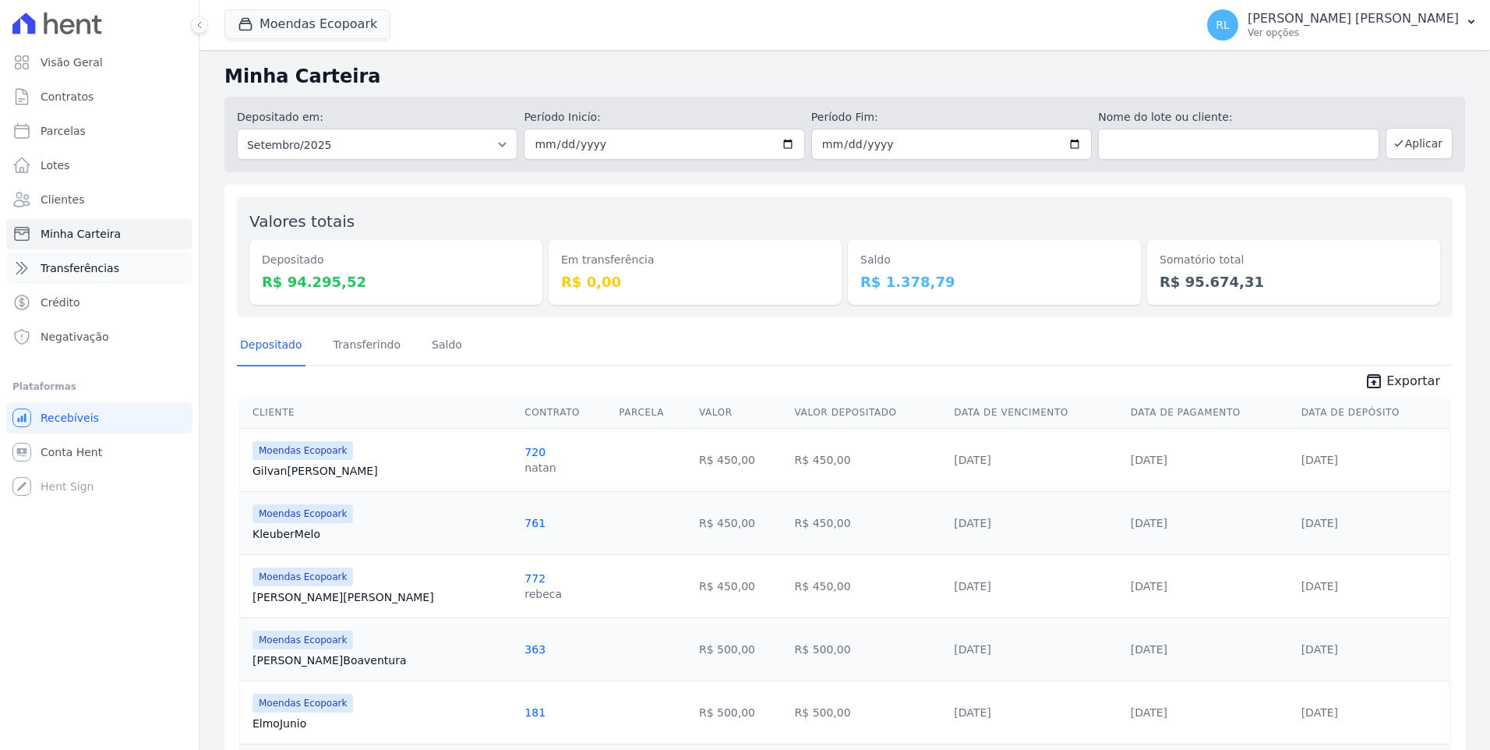 Image resolution: width=1490 pixels, height=750 pixels. Describe the element at coordinates (540, 467) in the screenshot. I see `div: natan` at that location.